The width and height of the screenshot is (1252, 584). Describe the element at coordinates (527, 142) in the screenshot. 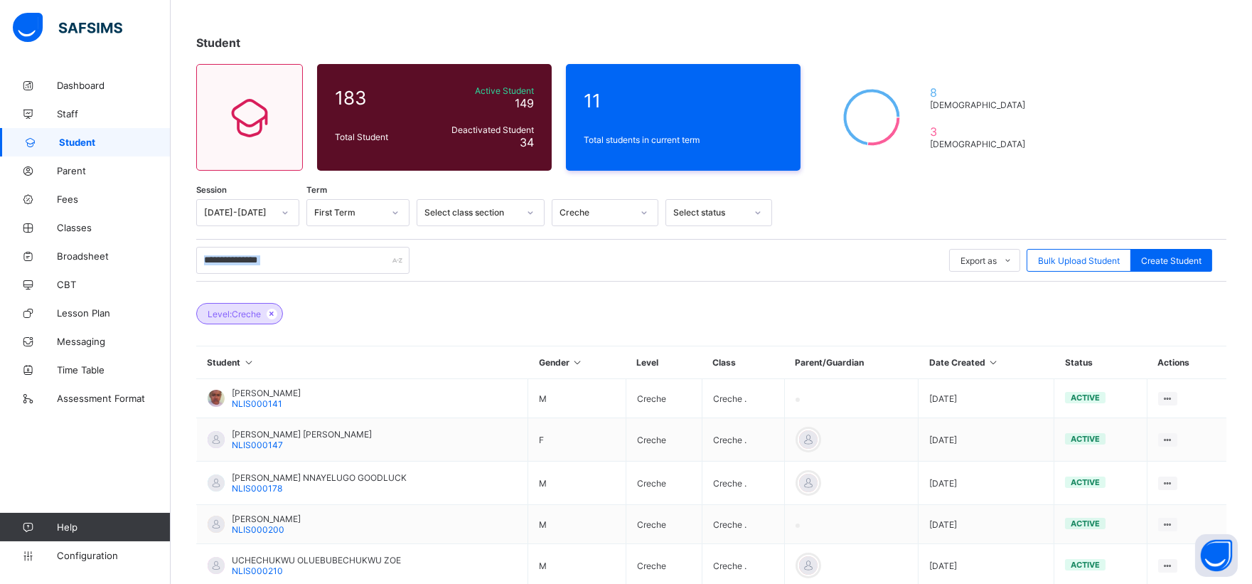

I see `span: 34` at that location.